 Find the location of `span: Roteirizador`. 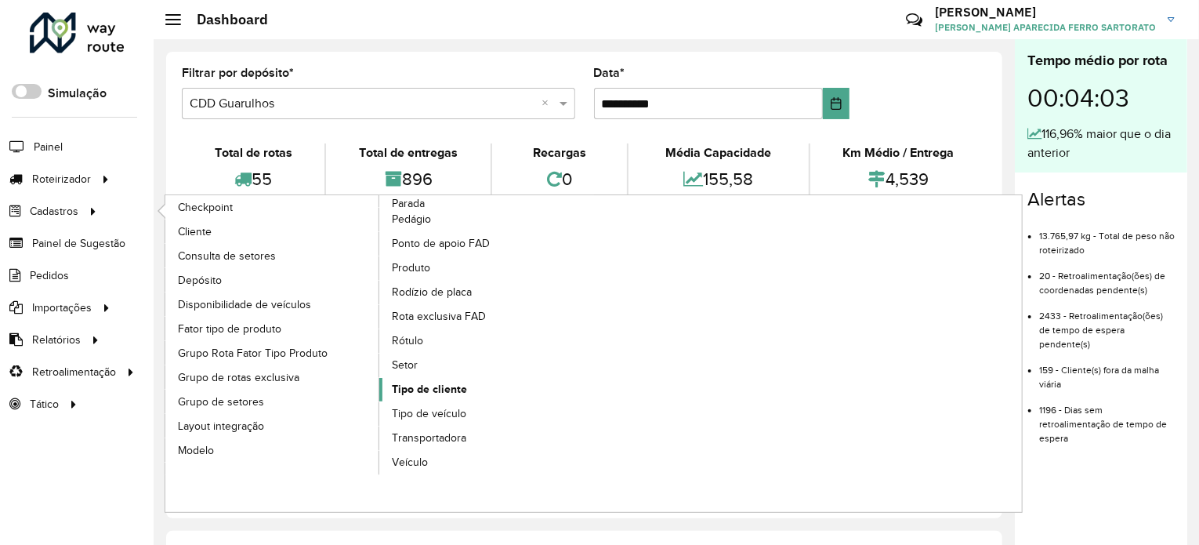

span: Roteirizador is located at coordinates (61, 179).